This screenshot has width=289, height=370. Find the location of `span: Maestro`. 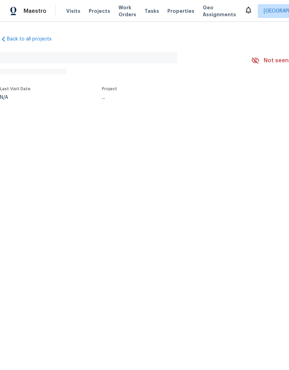

span: Maestro is located at coordinates (35, 11).